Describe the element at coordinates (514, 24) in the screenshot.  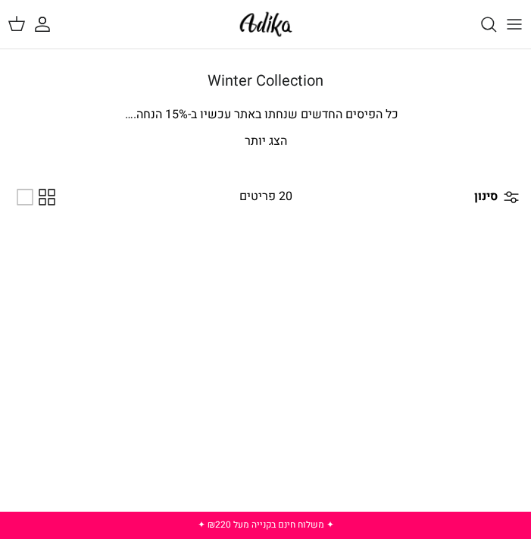
I see `button: Toggle menu` at that location.